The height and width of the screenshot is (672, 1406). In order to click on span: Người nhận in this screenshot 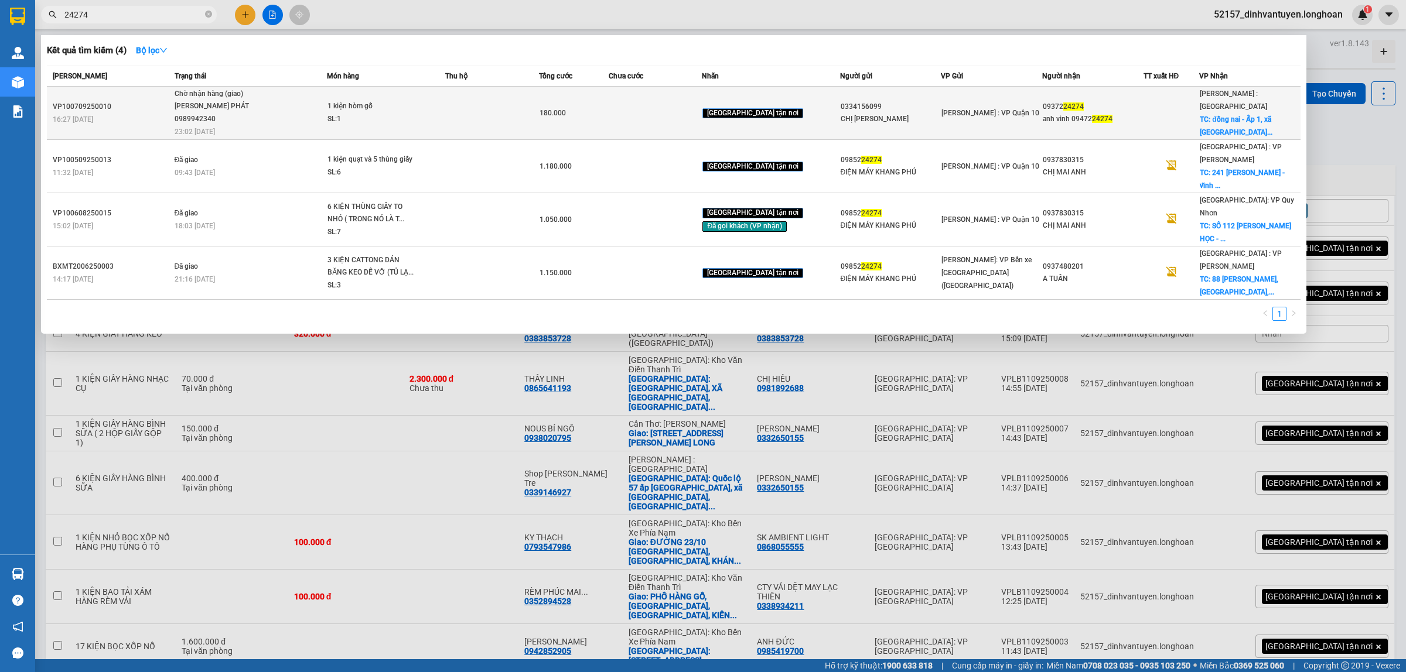, I will do `click(1061, 76)`.